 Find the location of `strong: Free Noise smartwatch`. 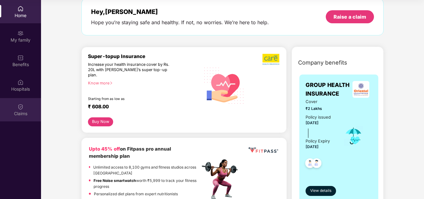

strong: Free Noise smartwatch is located at coordinates (115, 180).